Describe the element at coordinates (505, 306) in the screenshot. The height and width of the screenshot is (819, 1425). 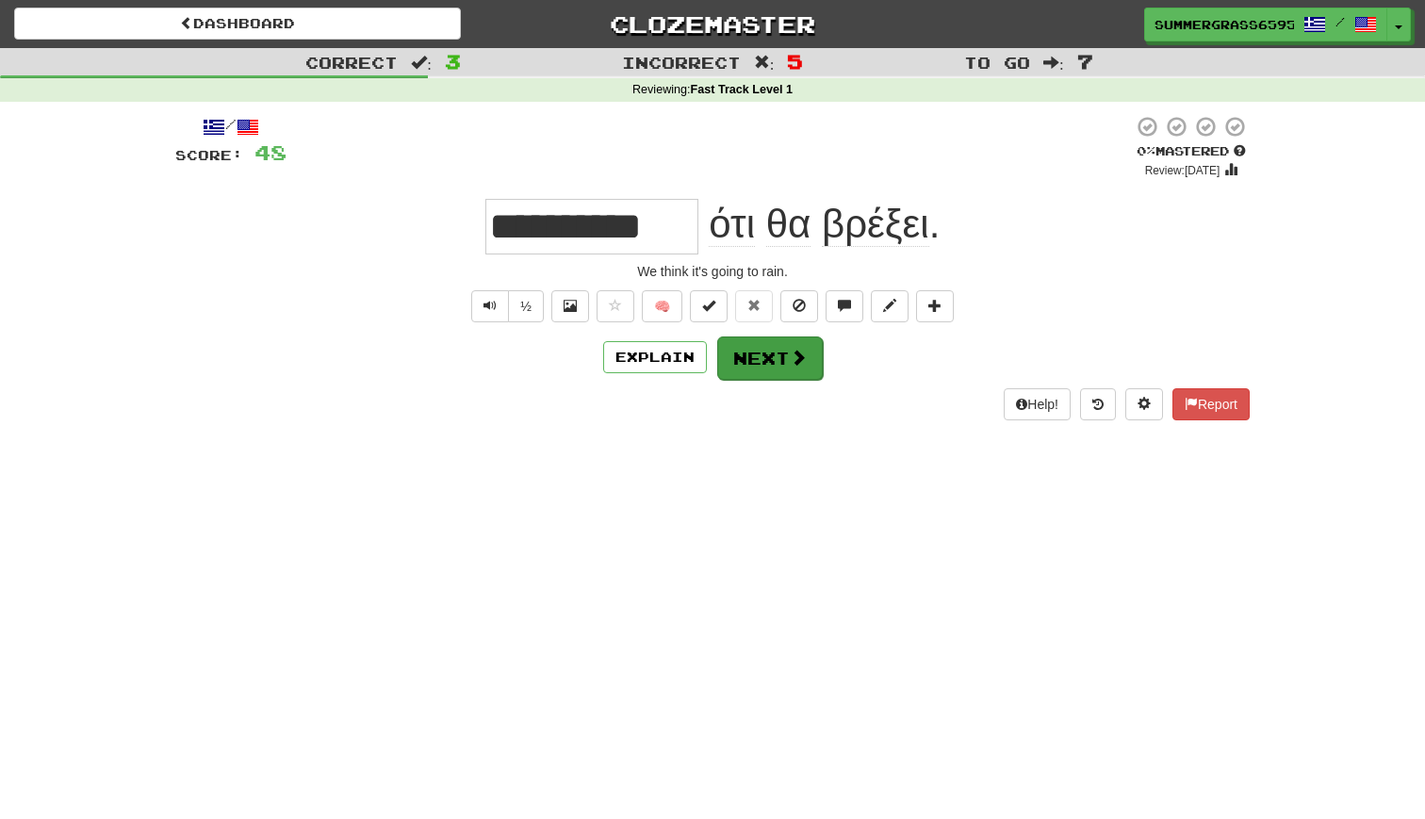
I see `div: Text-to-speech controls` at that location.